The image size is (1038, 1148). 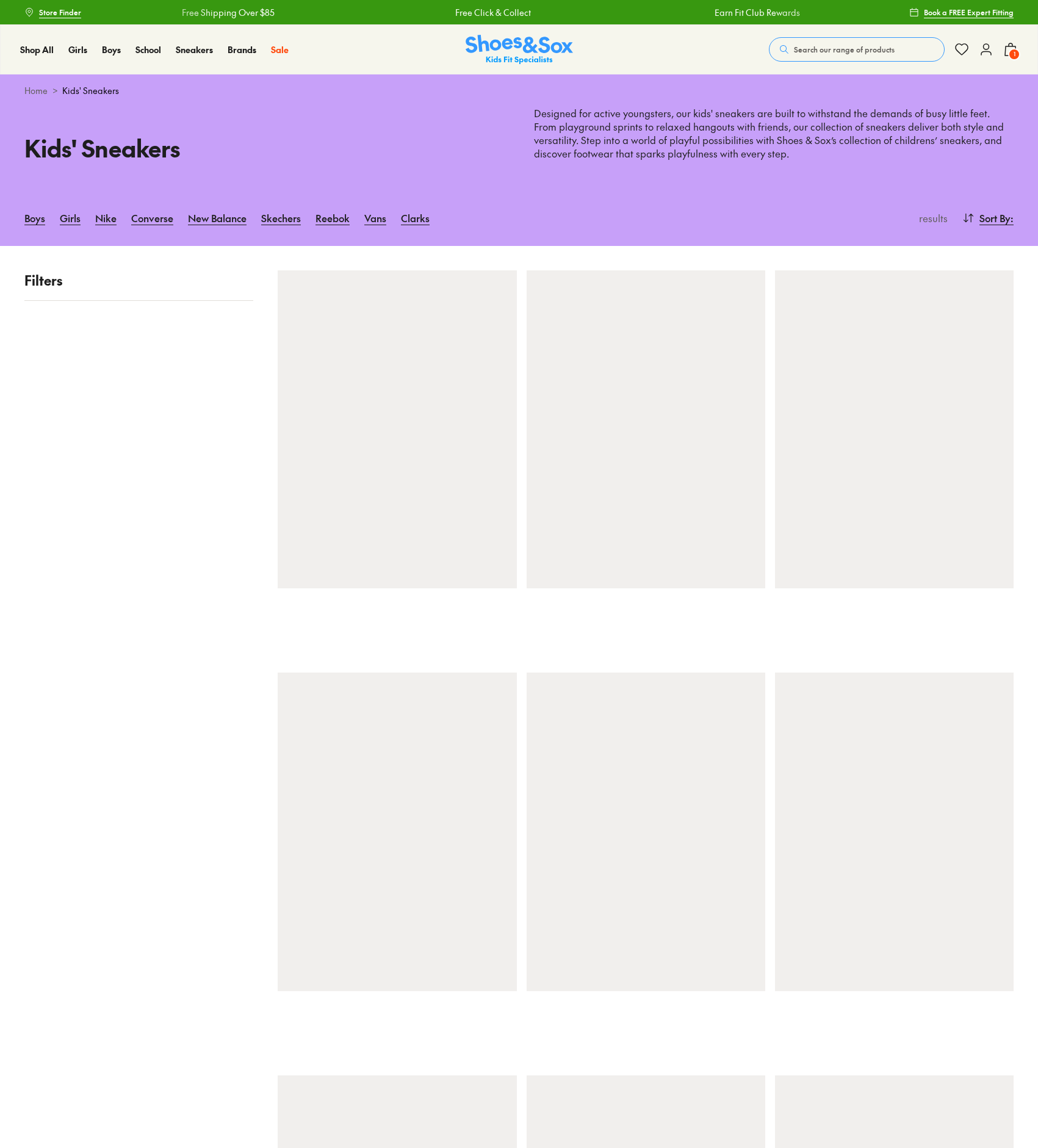 I want to click on a: Earn Fit Club Rewards, so click(x=758, y=12).